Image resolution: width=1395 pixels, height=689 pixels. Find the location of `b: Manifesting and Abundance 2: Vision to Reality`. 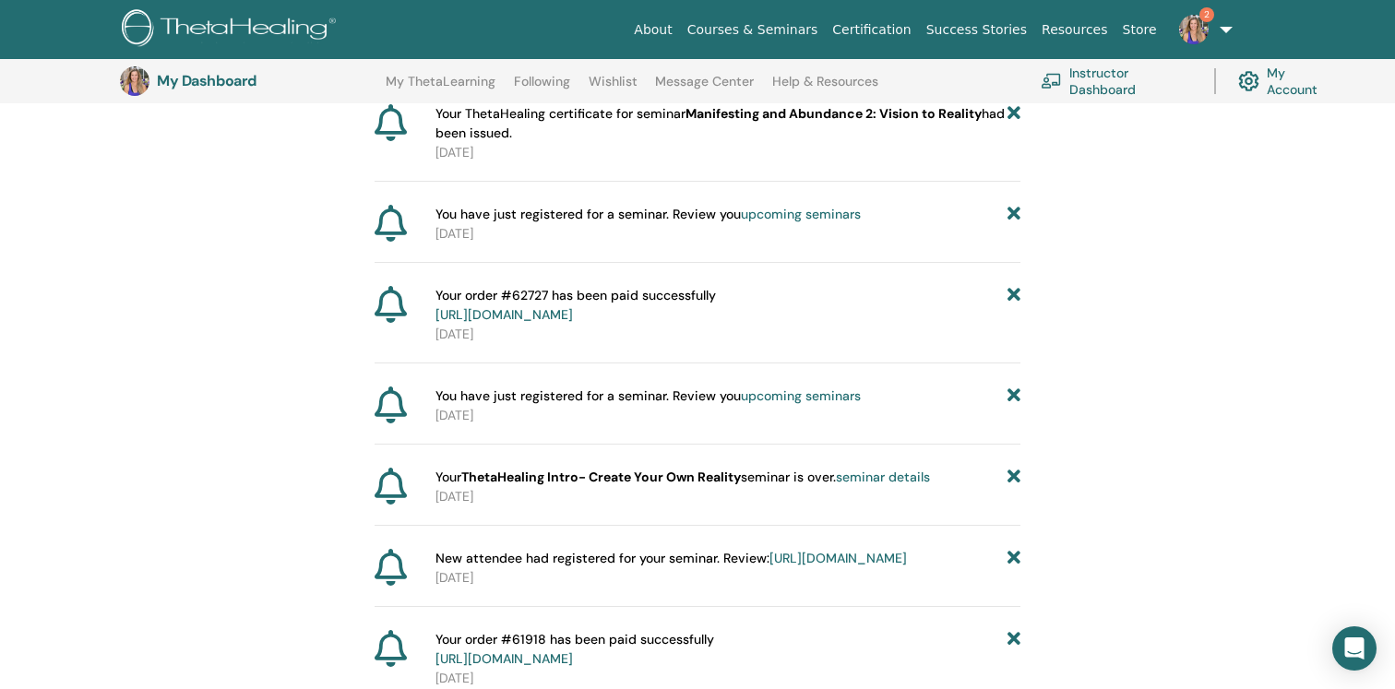

b: Manifesting and Abundance 2: Vision to Reality is located at coordinates (833, 114).